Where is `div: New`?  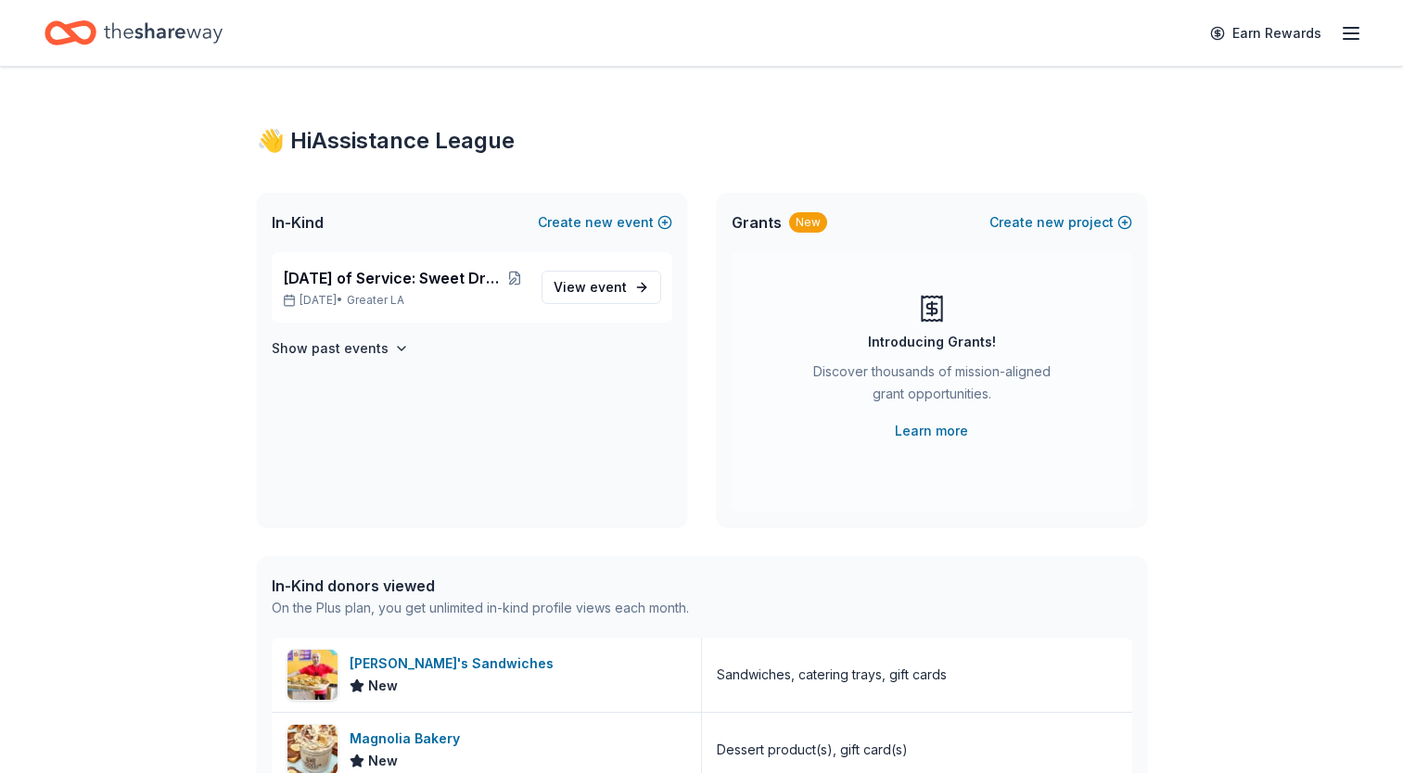
div: New is located at coordinates (808, 223).